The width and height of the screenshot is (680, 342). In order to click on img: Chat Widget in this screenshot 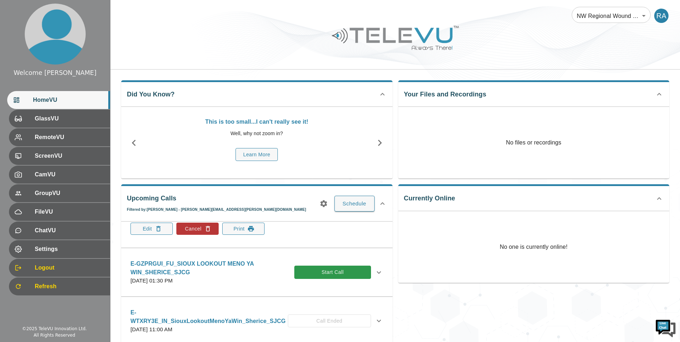, I will do `click(666, 328)`.